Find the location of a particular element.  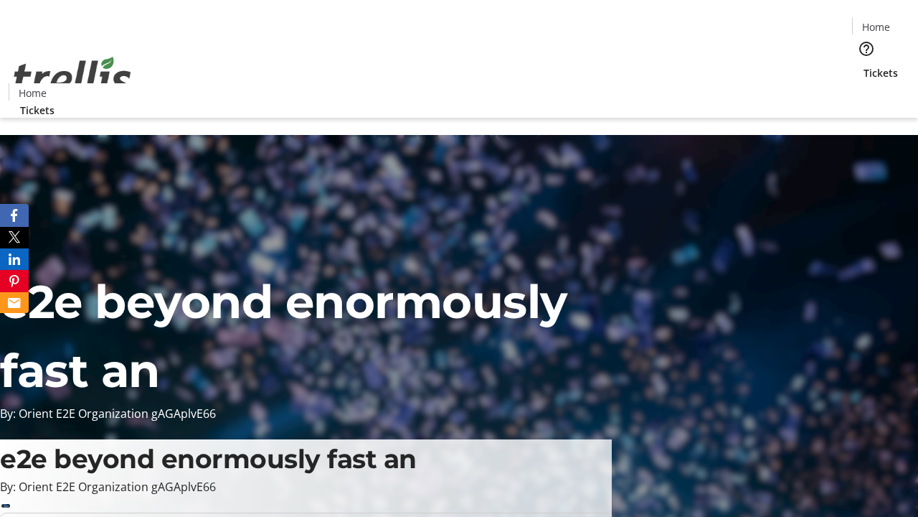

img: Orient E2E Organization gAGAplvE66's Logo is located at coordinates (72, 77).